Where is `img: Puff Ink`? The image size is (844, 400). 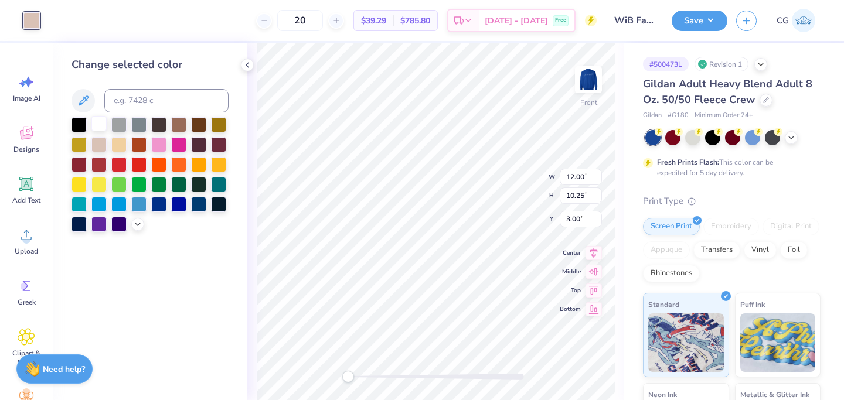 img: Puff Ink is located at coordinates (778, 343).